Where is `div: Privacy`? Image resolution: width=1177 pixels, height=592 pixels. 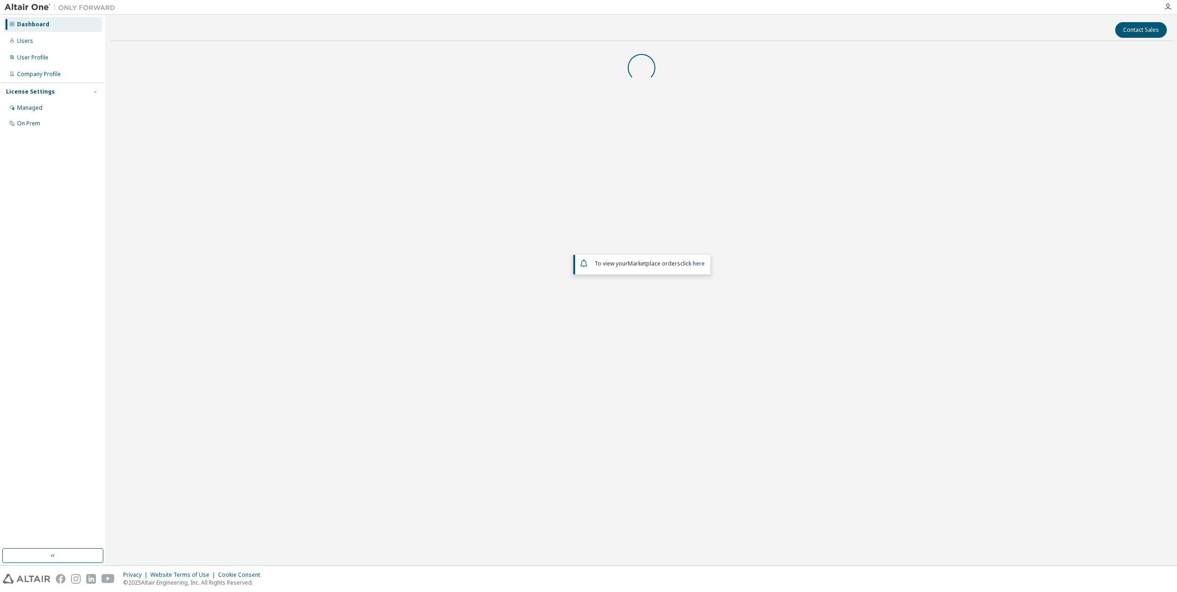 div: Privacy is located at coordinates (137, 575).